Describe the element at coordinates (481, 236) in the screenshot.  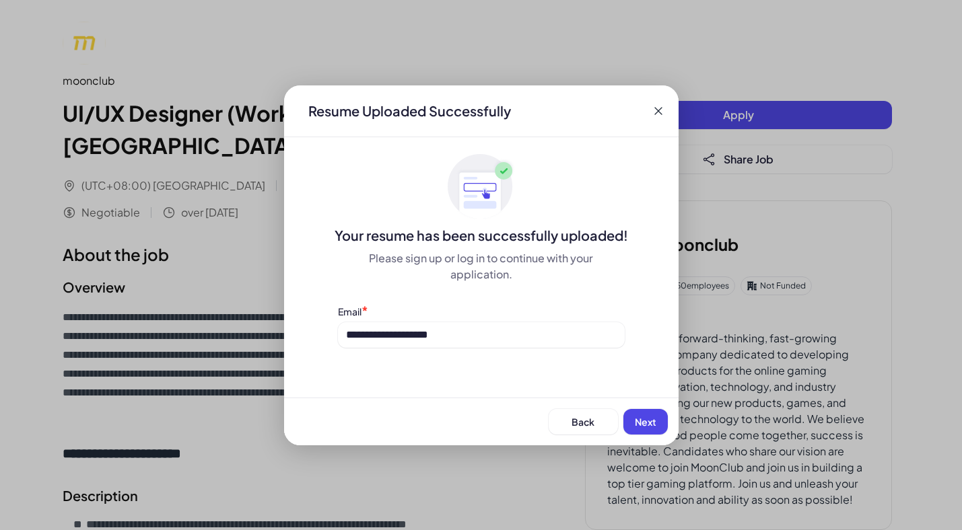
I see `div: Your resume has been successfully uploaded!` at that location.